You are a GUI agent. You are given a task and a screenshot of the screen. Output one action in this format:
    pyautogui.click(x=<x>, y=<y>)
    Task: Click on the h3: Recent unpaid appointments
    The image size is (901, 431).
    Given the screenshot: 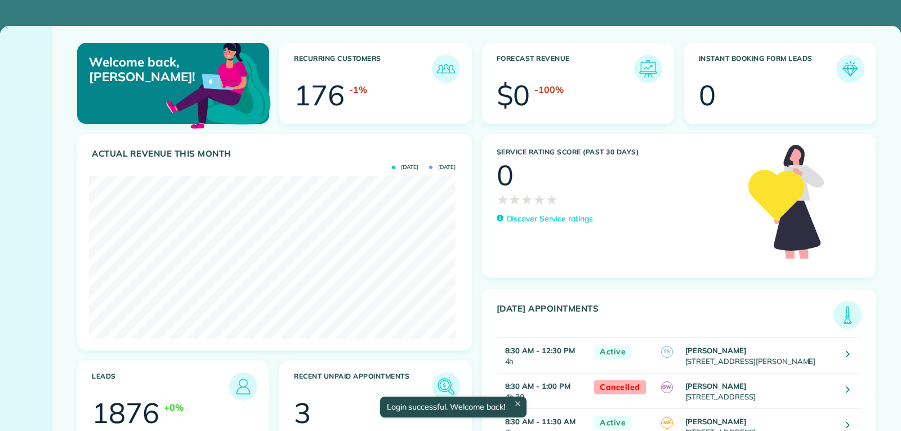 What is the action you would take?
    pyautogui.click(x=363, y=386)
    